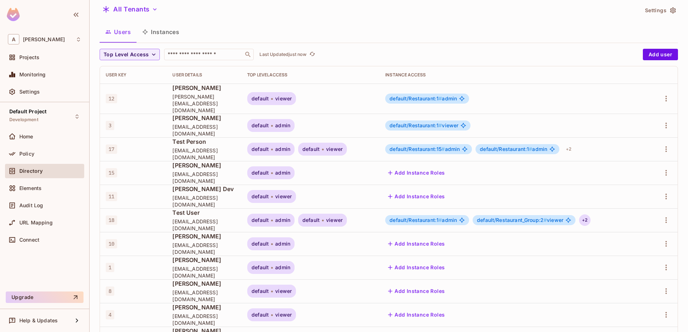 This screenshot has width=688, height=332. What do you see at coordinates (36, 222) in the screenshot?
I see `span: URL Mapping` at bounding box center [36, 222].